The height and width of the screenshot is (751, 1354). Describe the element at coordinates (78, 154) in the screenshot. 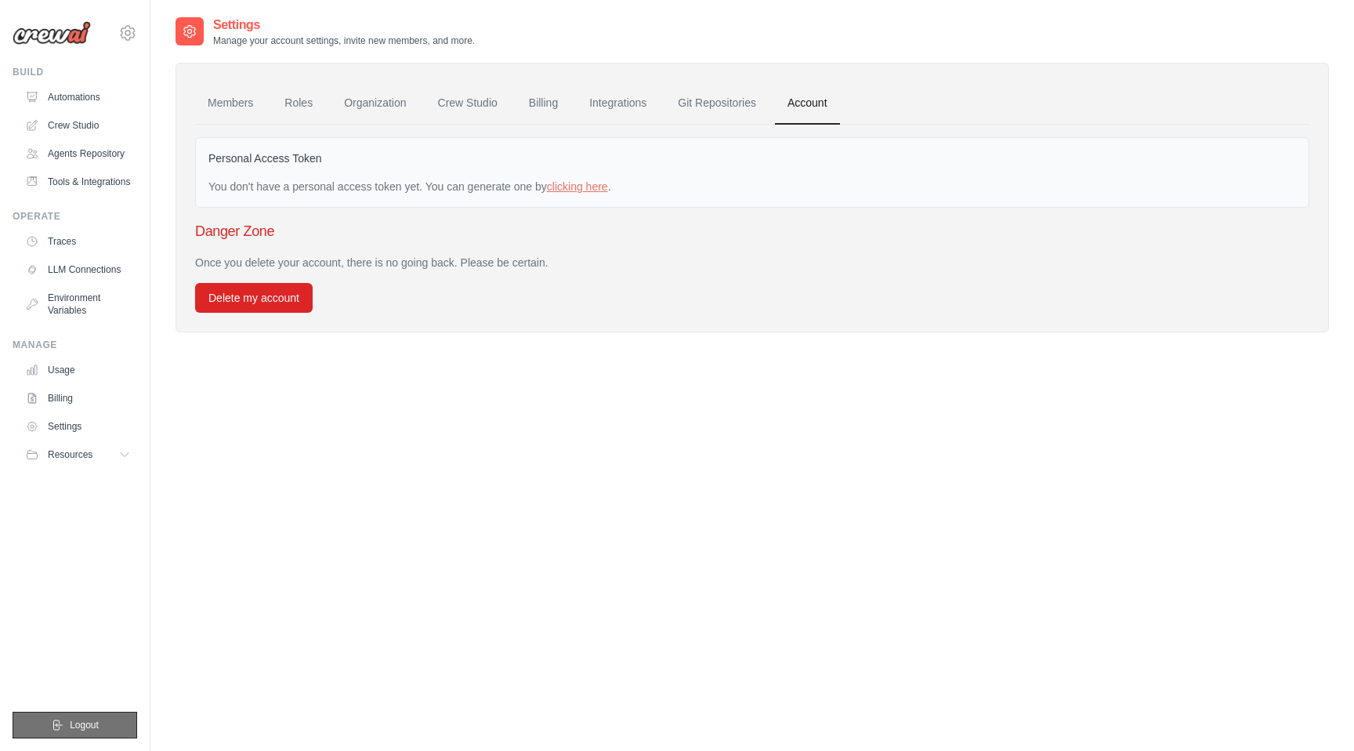

I see `a: Agents Repository` at that location.